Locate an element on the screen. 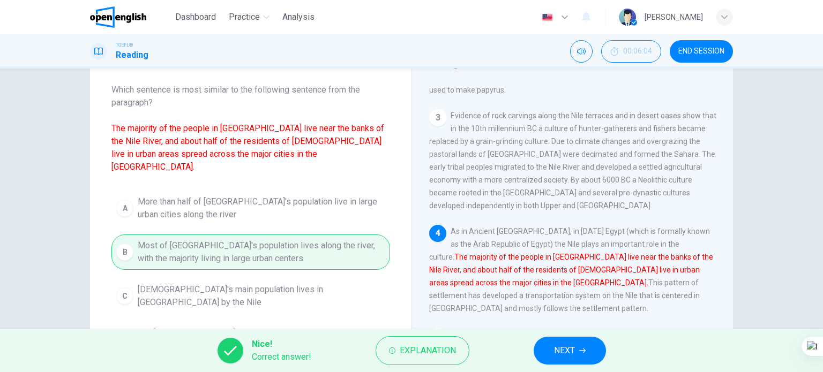 This screenshot has height=372, width=823. span: TOEFL® is located at coordinates (124, 45).